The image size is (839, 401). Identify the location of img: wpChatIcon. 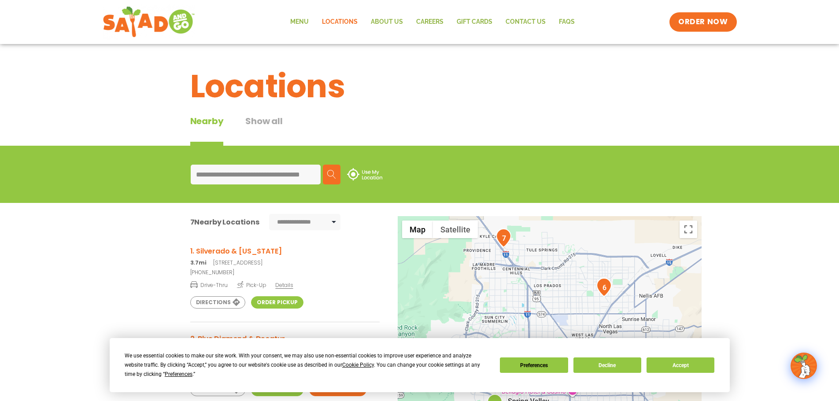
(804, 366).